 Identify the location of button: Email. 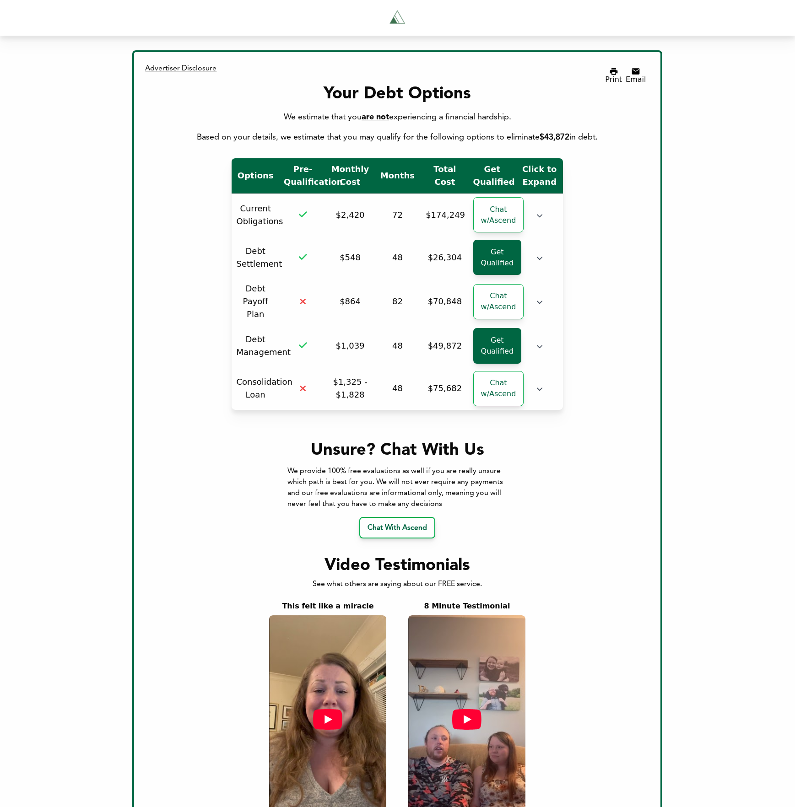
(636, 75).